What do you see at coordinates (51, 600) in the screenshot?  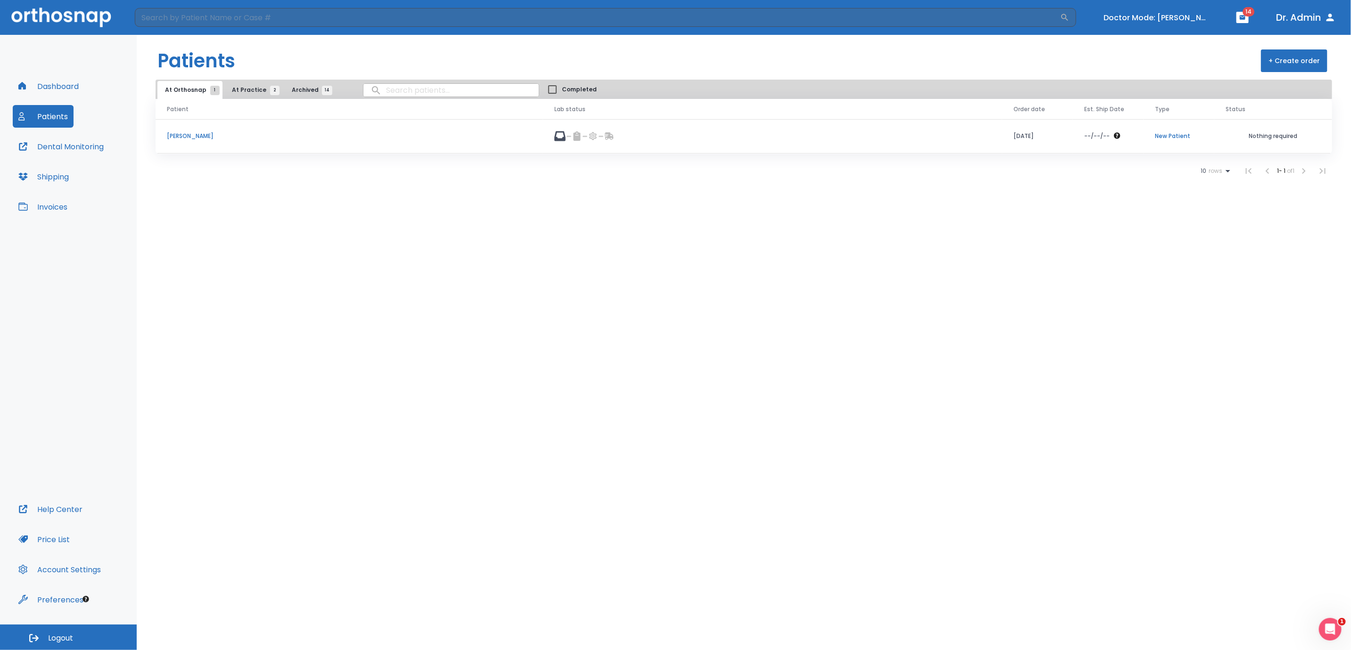 I see `a: Preferences` at bounding box center [51, 600].